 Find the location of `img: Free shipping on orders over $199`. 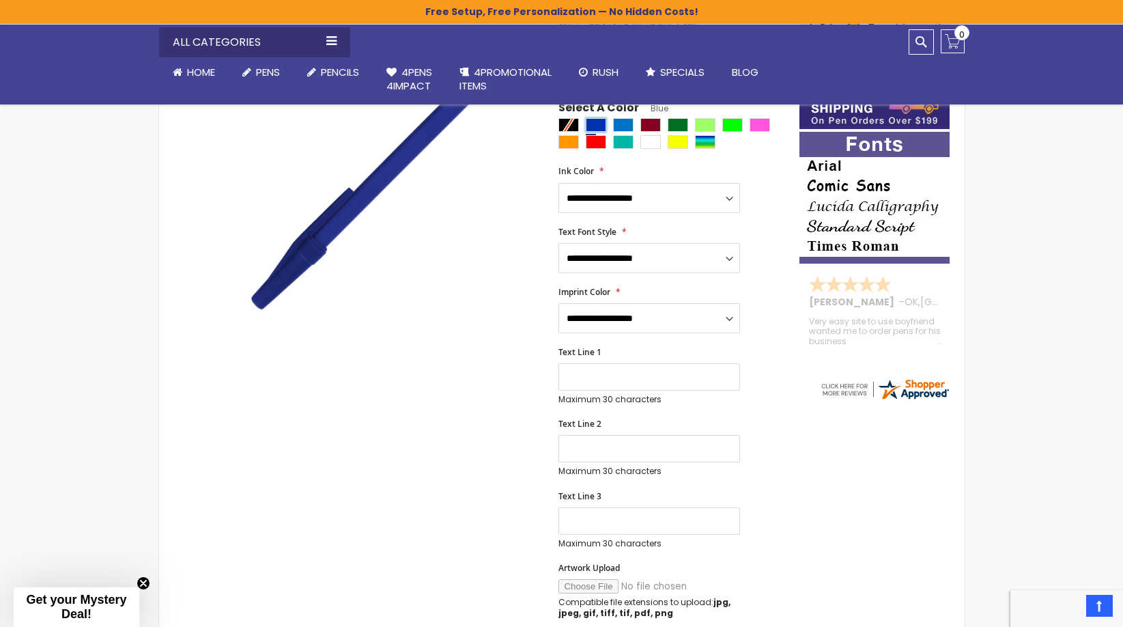

img: Free shipping on orders over $199 is located at coordinates (874, 104).